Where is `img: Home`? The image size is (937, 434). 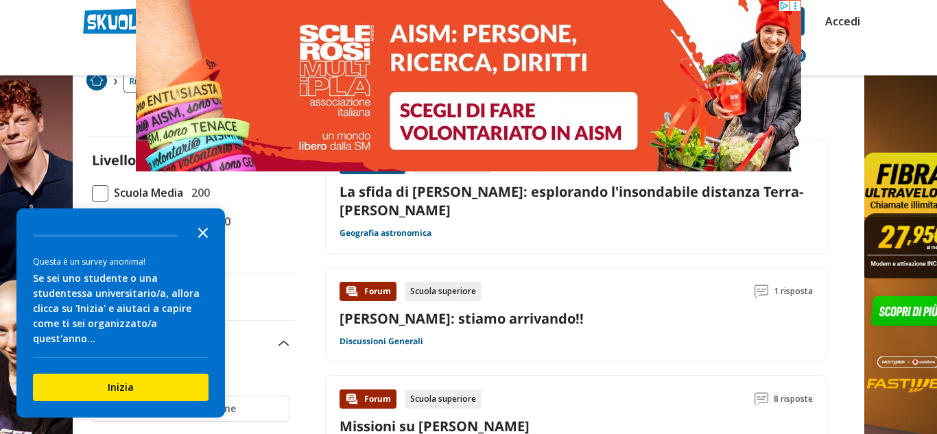
img: Home is located at coordinates (97, 80).